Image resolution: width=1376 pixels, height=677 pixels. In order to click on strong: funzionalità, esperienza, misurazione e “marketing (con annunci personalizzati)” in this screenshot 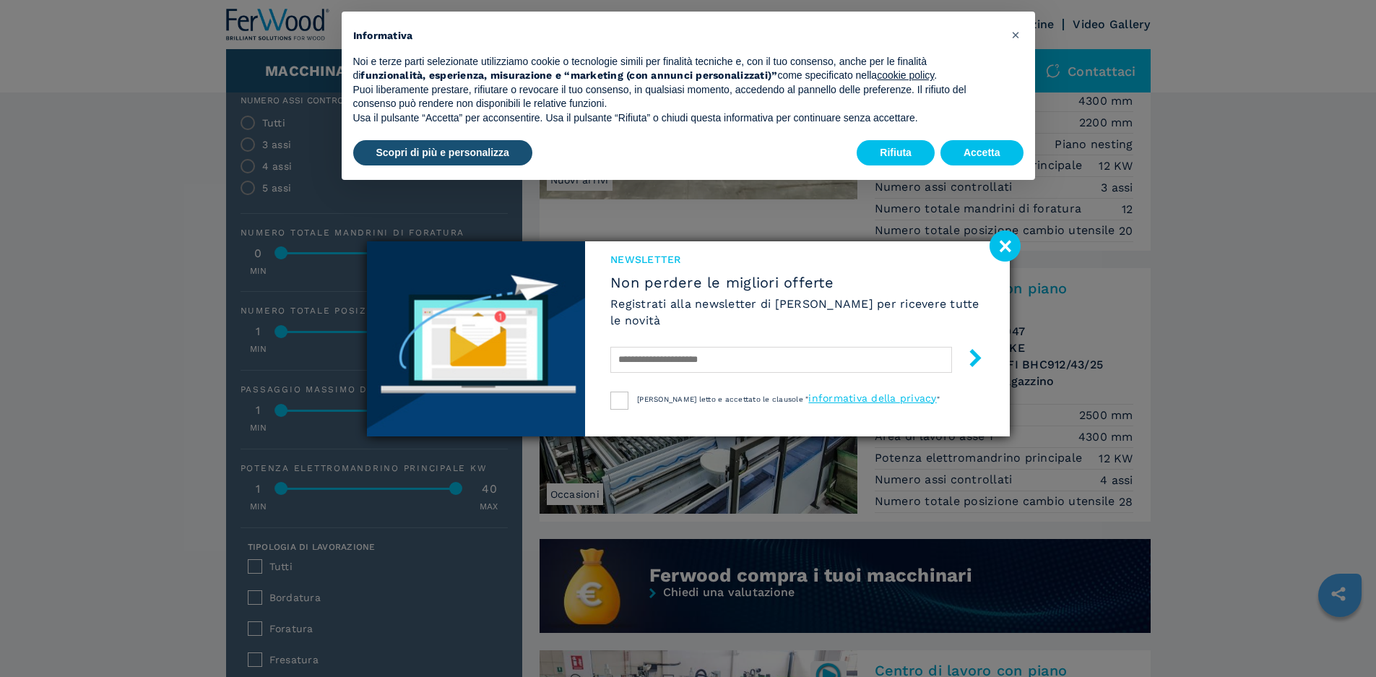, I will do `click(569, 75)`.